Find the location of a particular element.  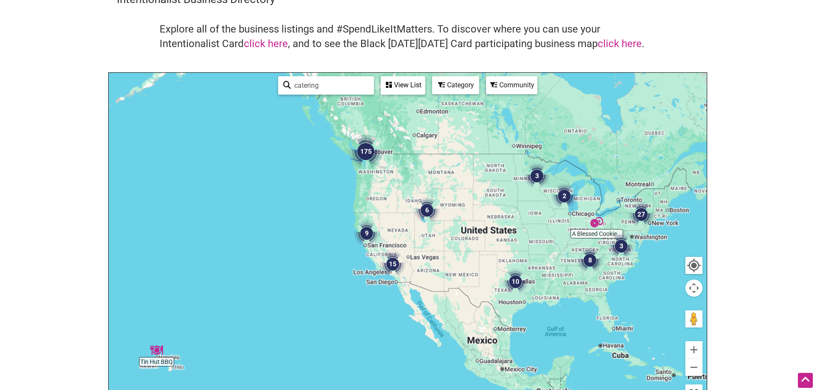

div: 15 is located at coordinates (393, 264).